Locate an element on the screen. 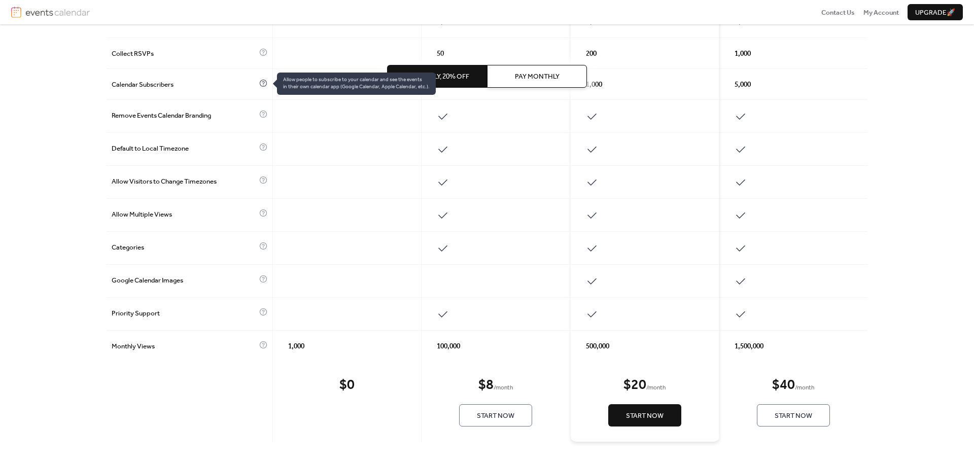  span: Collect RSVPs is located at coordinates (184, 54).